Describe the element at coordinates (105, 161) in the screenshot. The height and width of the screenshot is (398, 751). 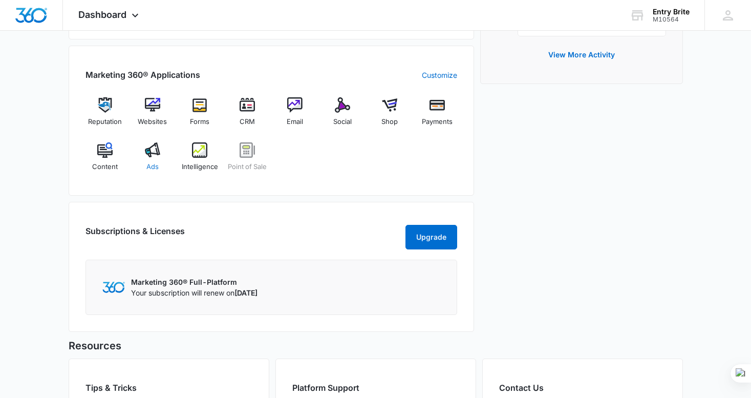
I see `a: Content` at that location.